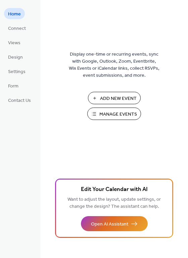 This screenshot has height=258, width=188. What do you see at coordinates (15, 57) in the screenshot?
I see `span: Design` at bounding box center [15, 57].